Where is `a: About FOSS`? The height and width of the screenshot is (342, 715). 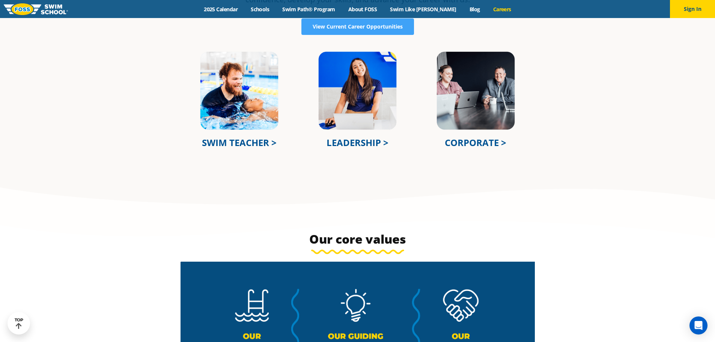
a: About FOSS is located at coordinates (362, 9).